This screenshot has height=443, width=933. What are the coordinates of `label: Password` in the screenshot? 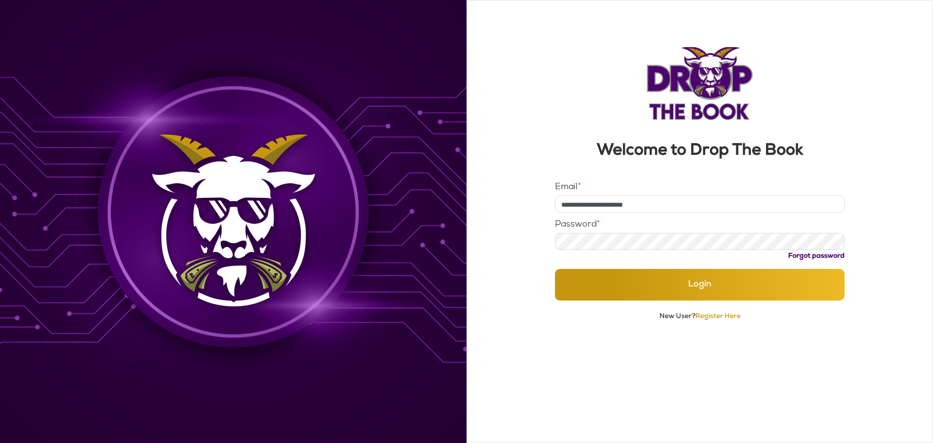 It's located at (577, 224).